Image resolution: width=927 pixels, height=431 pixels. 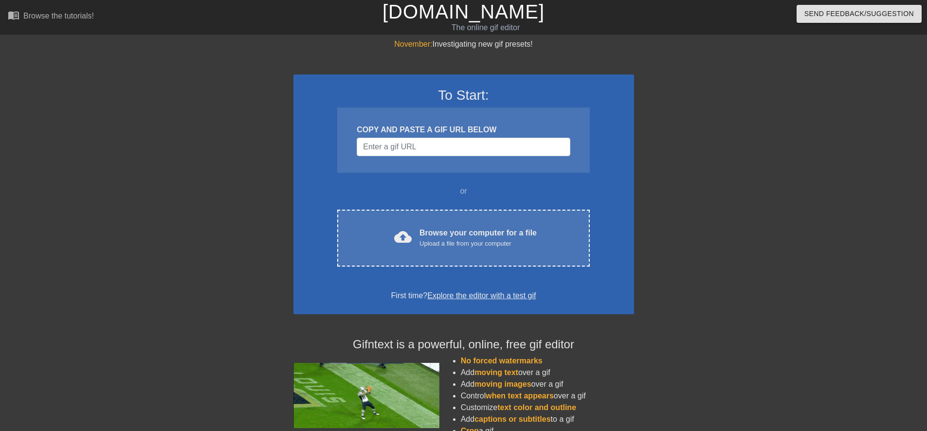 I want to click on span: cloud_upload, so click(x=403, y=237).